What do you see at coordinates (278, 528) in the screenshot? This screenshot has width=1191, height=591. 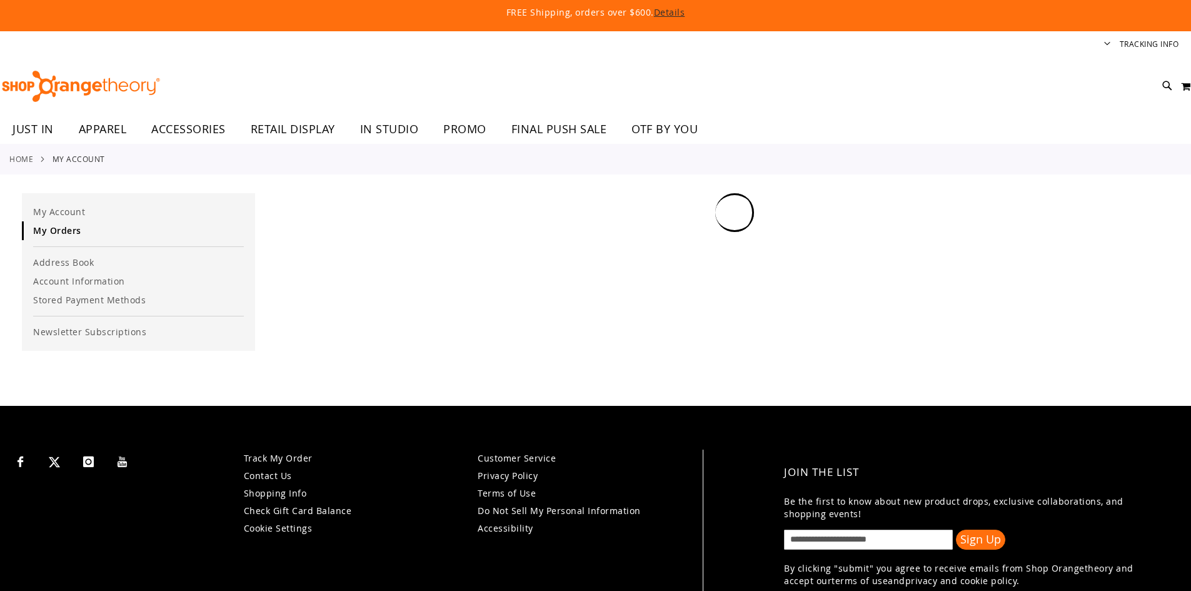 I see `a: Cookie Settings` at bounding box center [278, 528].